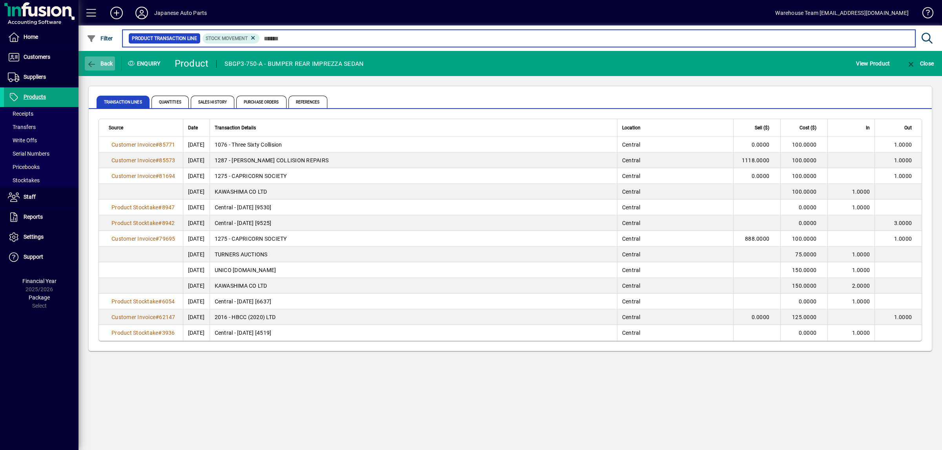 The width and height of the screenshot is (942, 450). Describe the element at coordinates (861, 286) in the screenshot. I see `span: 2.0000` at that location.